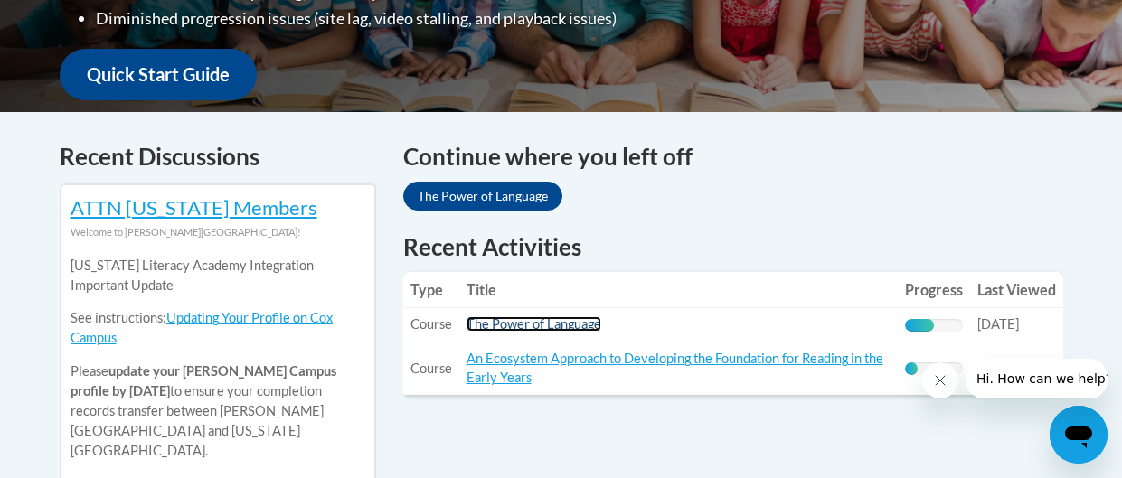  What do you see at coordinates (733, 156) in the screenshot?
I see `h4: Continue where you left off` at bounding box center [733, 156].